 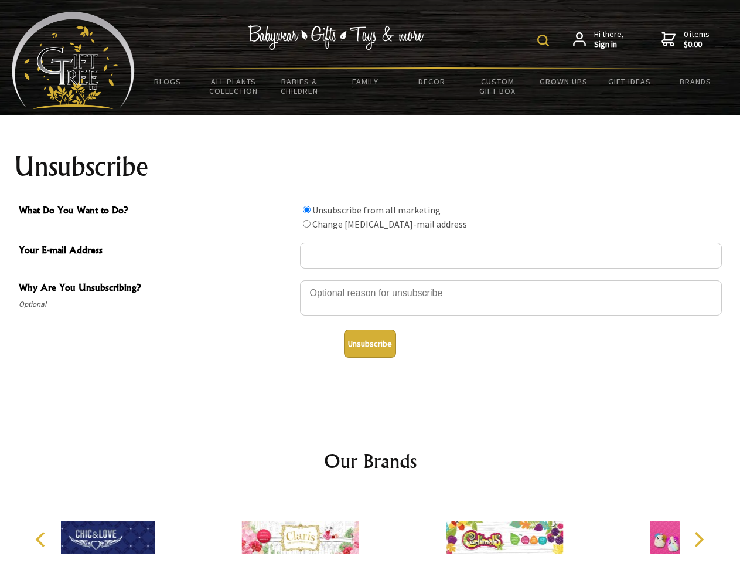 What do you see at coordinates (156, 304) in the screenshot?
I see `span: Optional` at bounding box center [156, 304].